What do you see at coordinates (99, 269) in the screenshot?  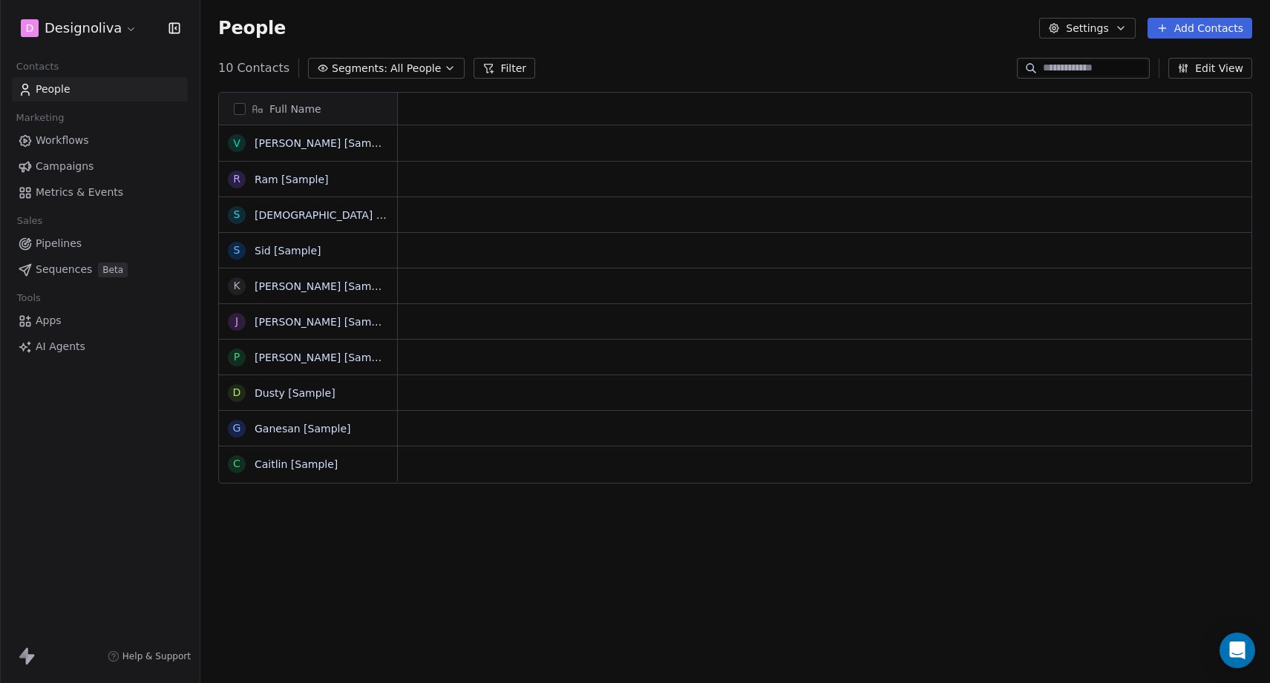 I see `a: SequencesBeta` at bounding box center [99, 269].